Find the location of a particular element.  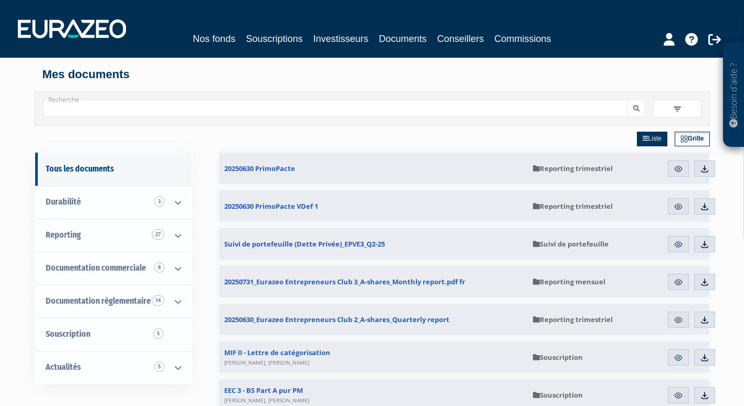

span: 20250731_Eurazeo Entrepreneurs Club 3_A-shares_Monthly report.pdf fr is located at coordinates (344, 282).